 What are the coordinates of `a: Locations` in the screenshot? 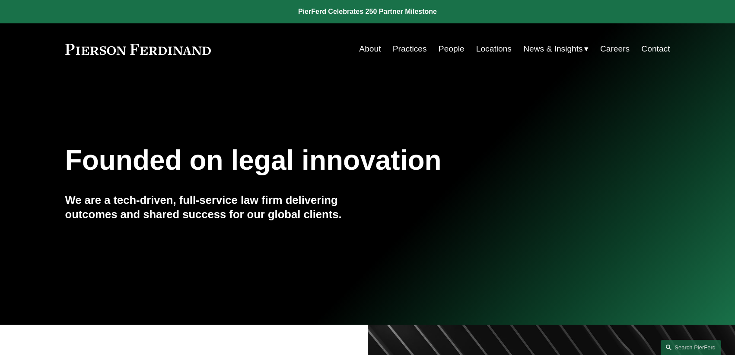 It's located at (494, 49).